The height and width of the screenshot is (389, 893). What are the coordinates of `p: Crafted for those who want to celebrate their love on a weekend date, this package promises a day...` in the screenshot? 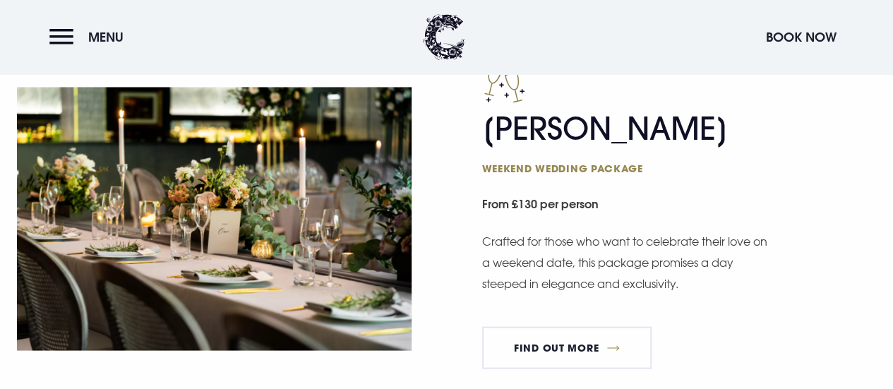 It's located at (627, 262).